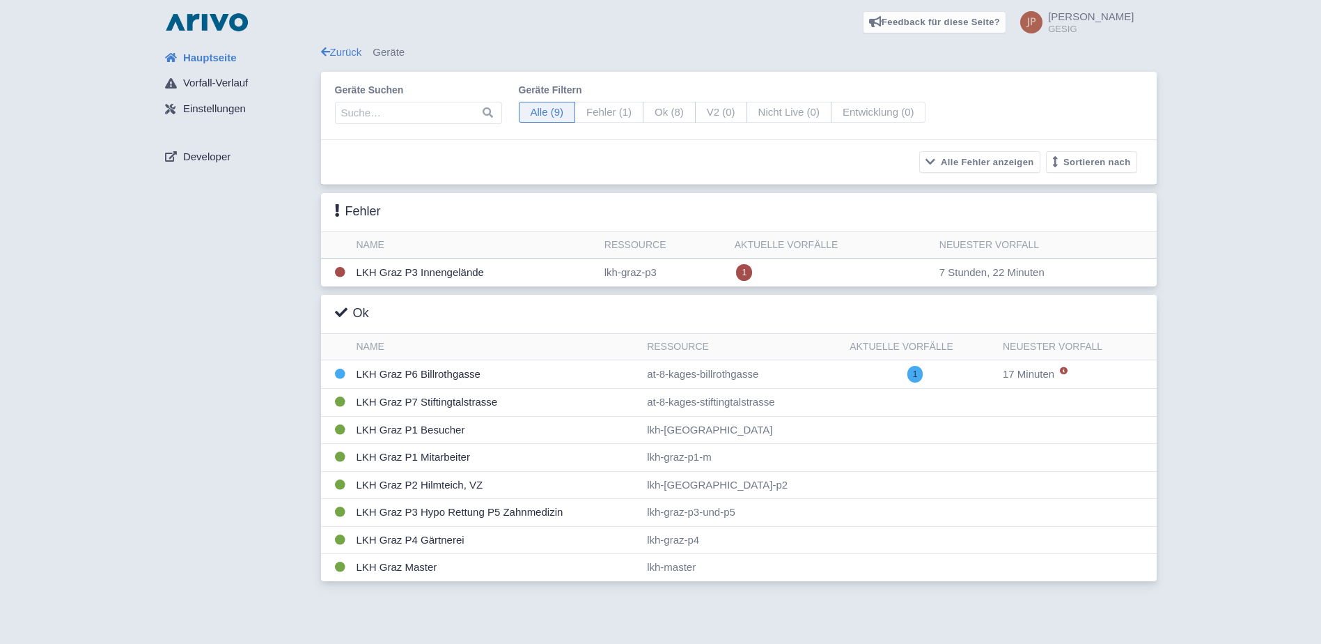  I want to click on td: lkh-graz-p1-m, so click(743, 458).